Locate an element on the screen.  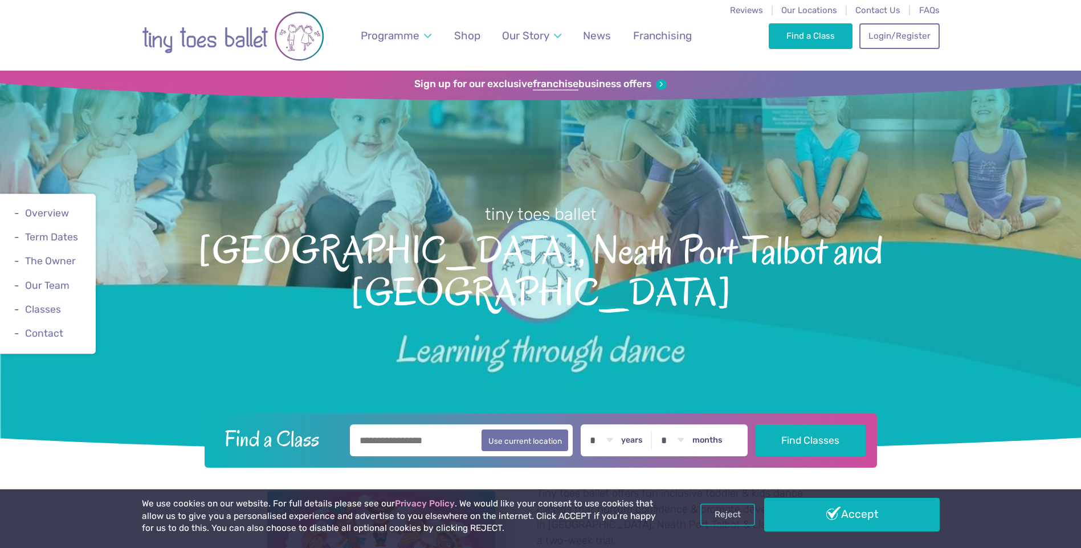
button: Find Classes is located at coordinates (811, 441).